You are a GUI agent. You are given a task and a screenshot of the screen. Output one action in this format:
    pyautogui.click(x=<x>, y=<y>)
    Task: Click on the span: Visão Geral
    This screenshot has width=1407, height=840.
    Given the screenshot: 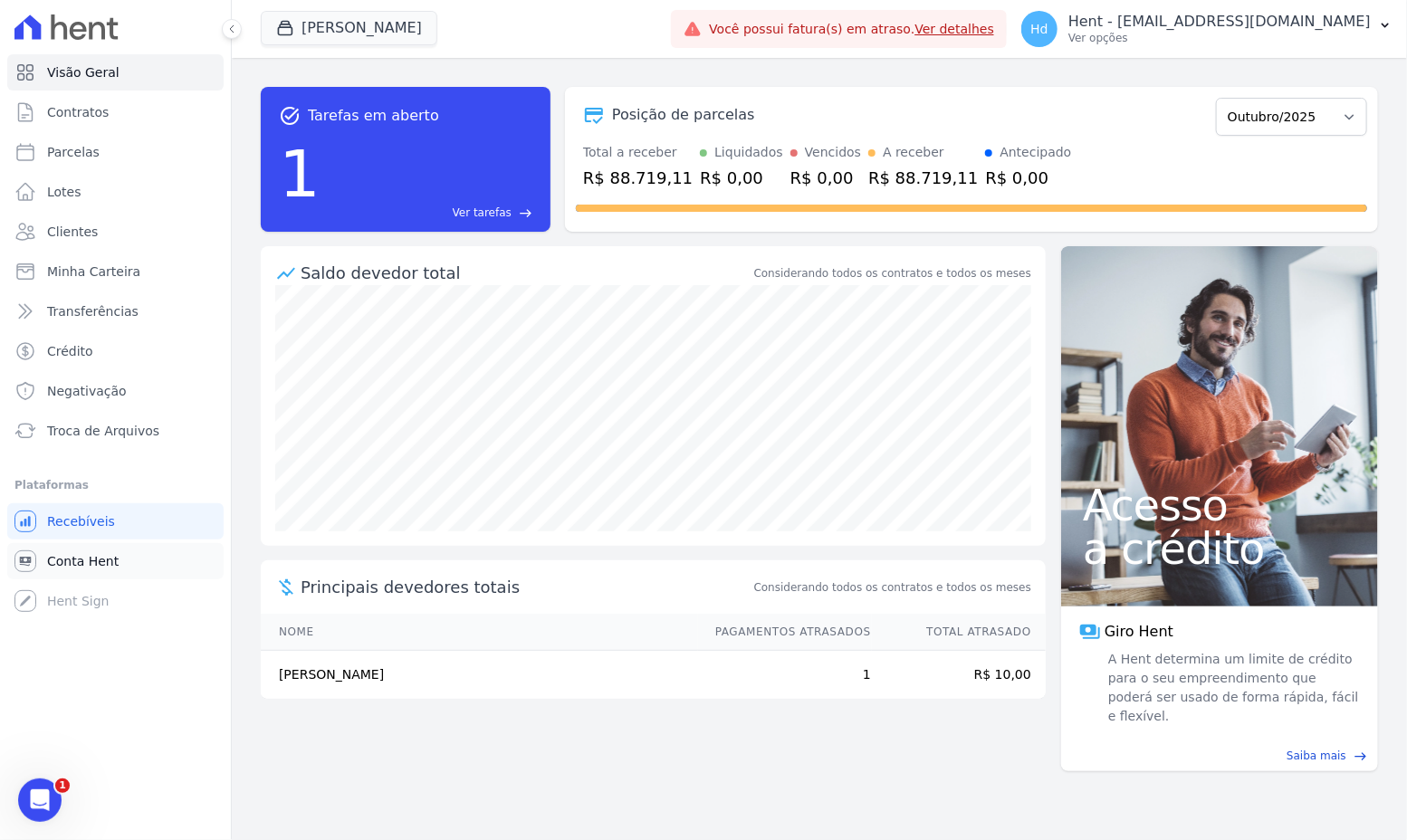 What is the action you would take?
    pyautogui.click(x=83, y=72)
    